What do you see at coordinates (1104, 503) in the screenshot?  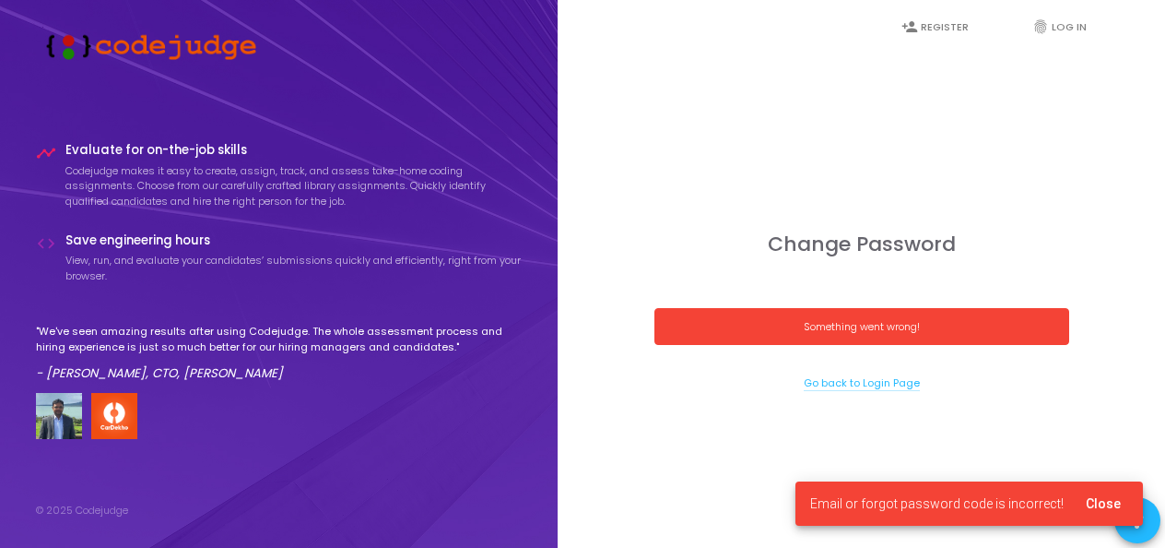 I see `span: Close` at bounding box center [1104, 503].